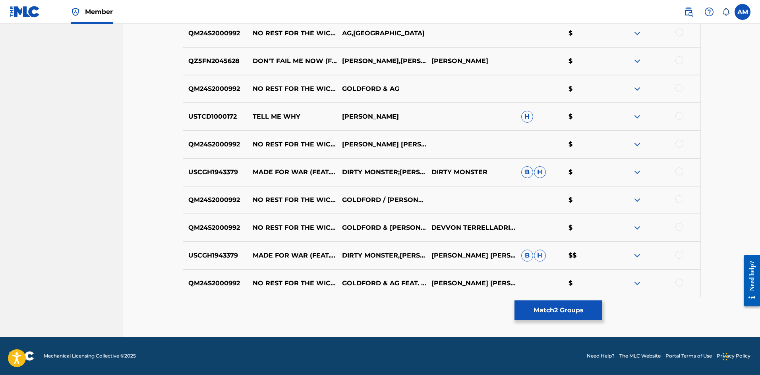 Image resolution: width=760 pixels, height=375 pixels. Describe the element at coordinates (22, 356) in the screenshot. I see `img: logo` at that location.